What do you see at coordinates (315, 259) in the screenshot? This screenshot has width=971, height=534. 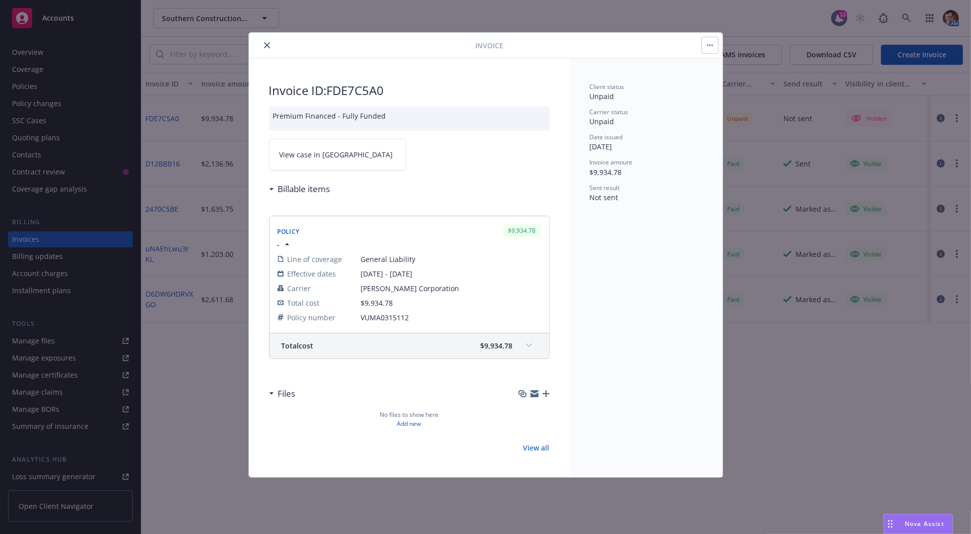 I see `span: Line of coverage` at bounding box center [315, 259].